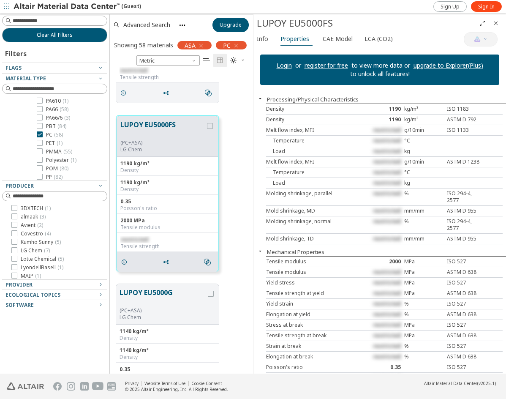  I want to click on button: Software, so click(54, 305).